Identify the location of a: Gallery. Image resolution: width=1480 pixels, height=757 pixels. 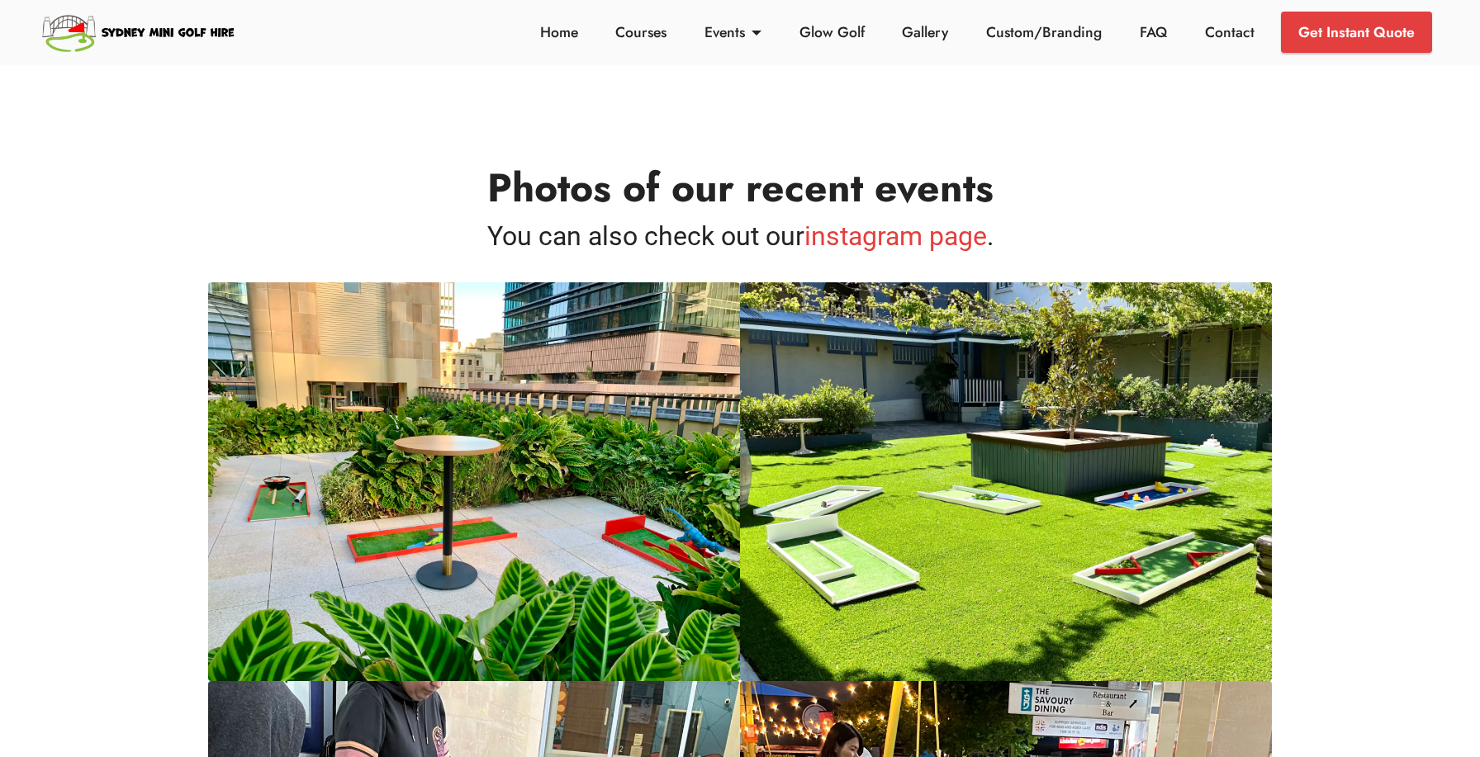
(925, 32).